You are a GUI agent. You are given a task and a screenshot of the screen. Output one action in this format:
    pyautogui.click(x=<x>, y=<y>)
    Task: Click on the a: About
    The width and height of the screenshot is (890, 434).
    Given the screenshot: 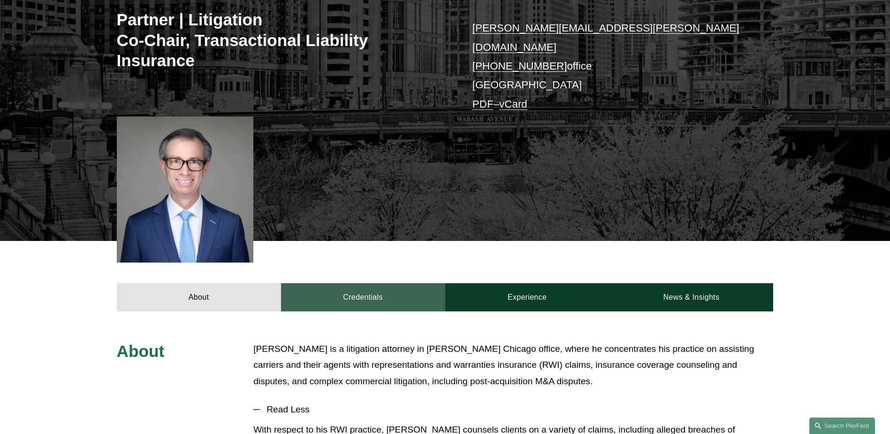 What is the action you would take?
    pyautogui.click(x=199, y=297)
    